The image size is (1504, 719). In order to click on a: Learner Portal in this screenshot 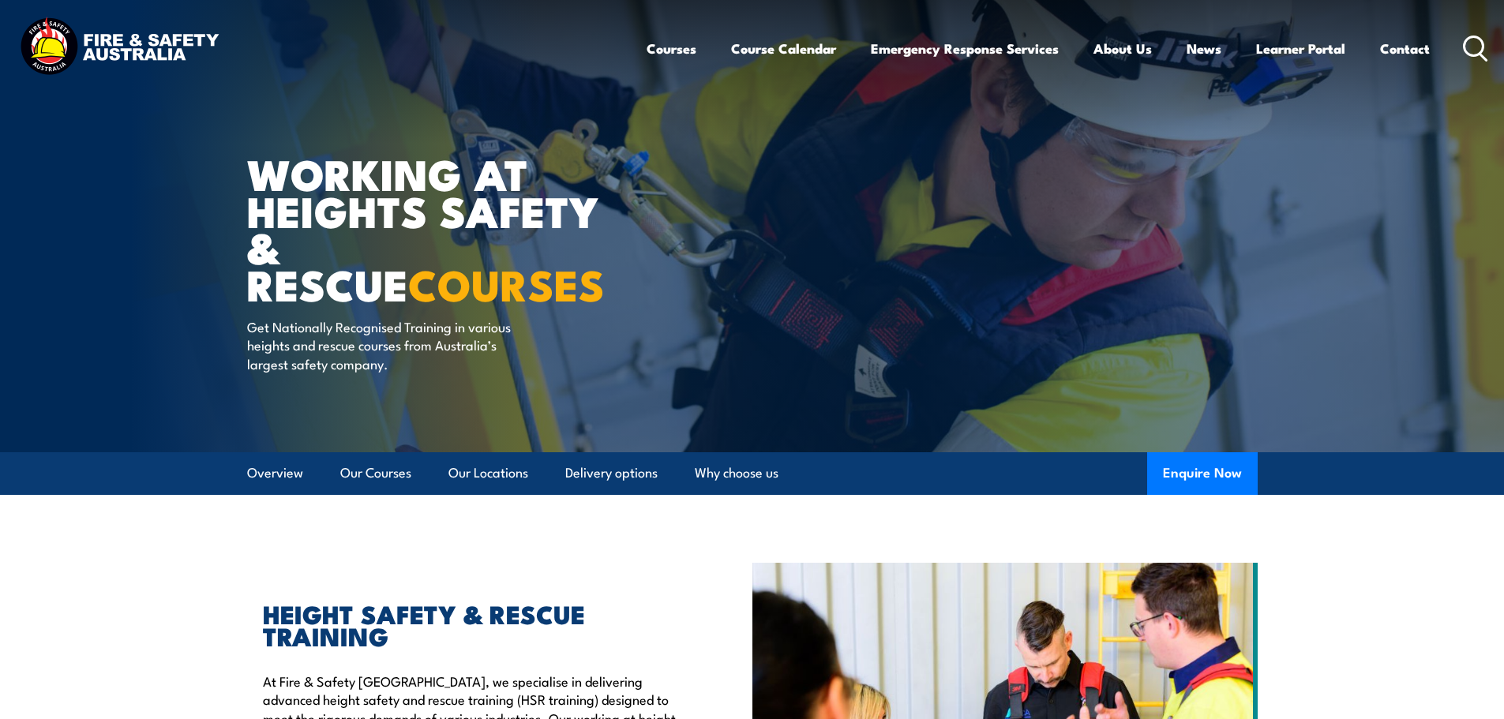, I will do `click(1301, 48)`.